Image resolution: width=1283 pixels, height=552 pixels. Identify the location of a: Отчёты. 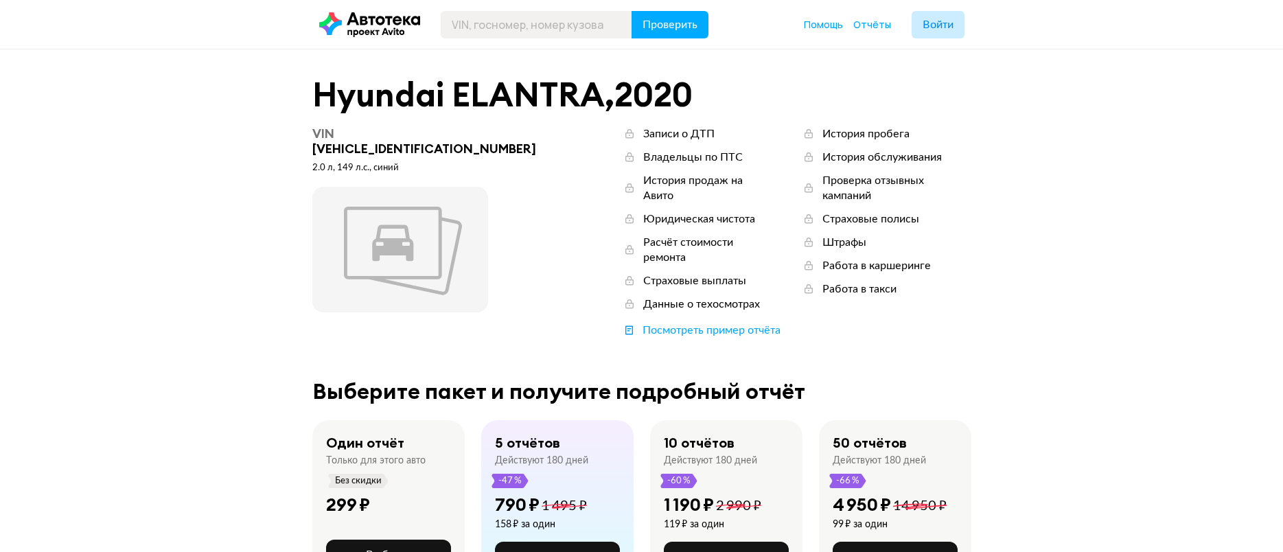
(872, 25).